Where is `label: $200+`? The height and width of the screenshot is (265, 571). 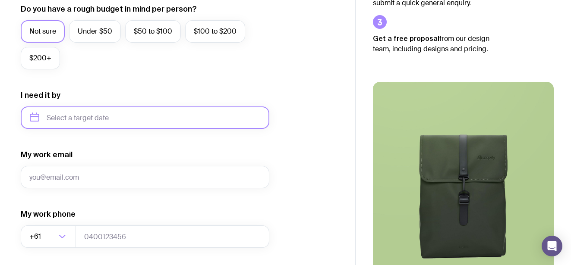 label: $200+ is located at coordinates (40, 58).